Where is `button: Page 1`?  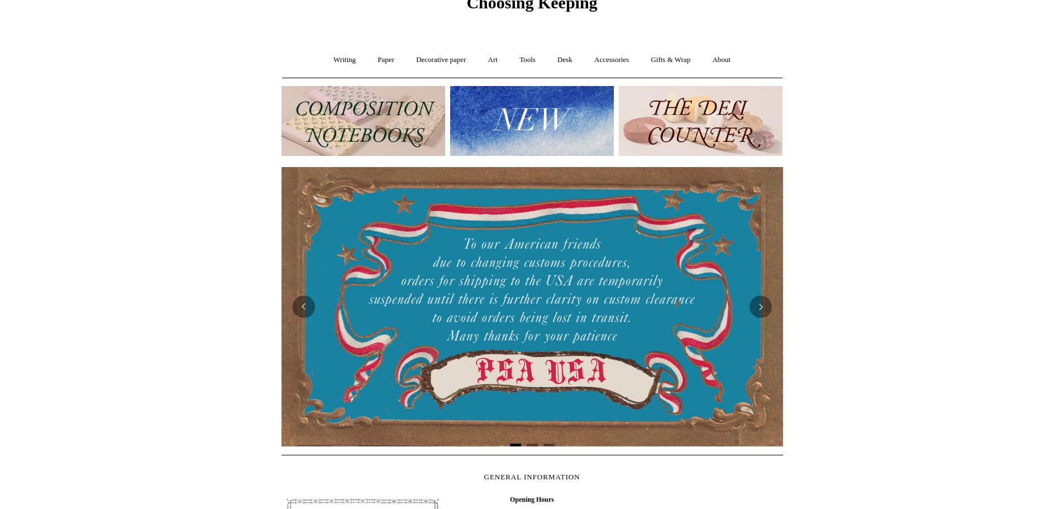 button: Page 1 is located at coordinates (516, 445).